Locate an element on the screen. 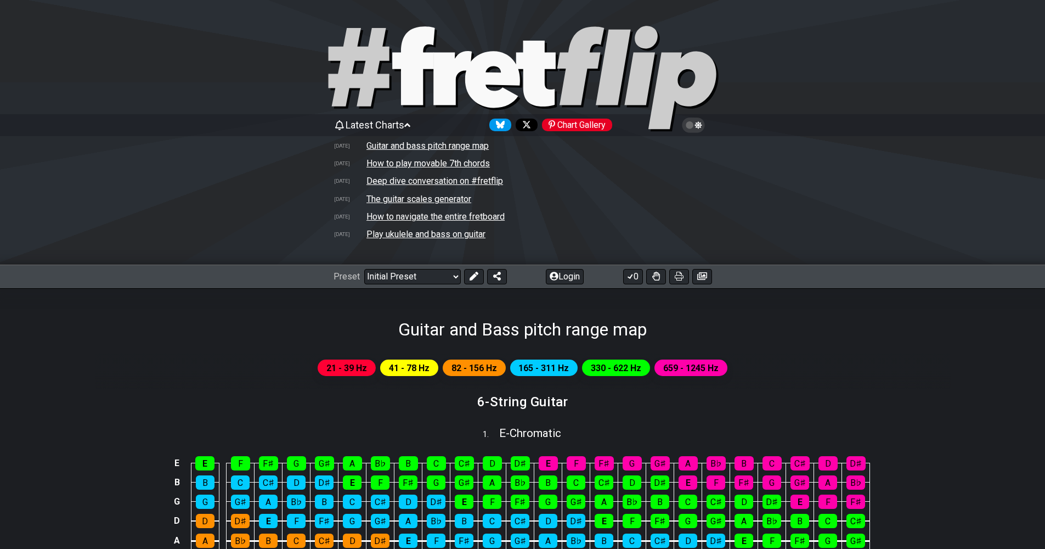 The image size is (1045, 549). span: Latest Charts is located at coordinates (375, 125).